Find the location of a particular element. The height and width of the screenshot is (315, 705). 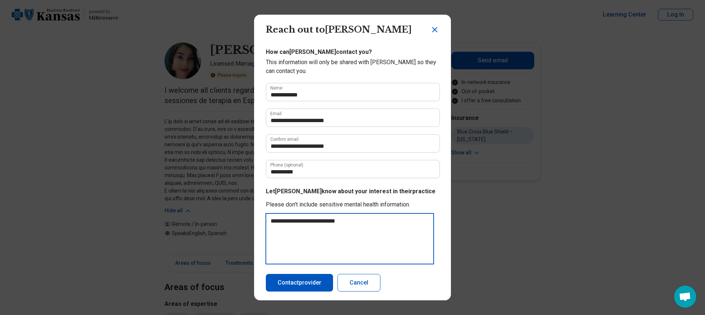

button: Close dialog is located at coordinates (435, 30).